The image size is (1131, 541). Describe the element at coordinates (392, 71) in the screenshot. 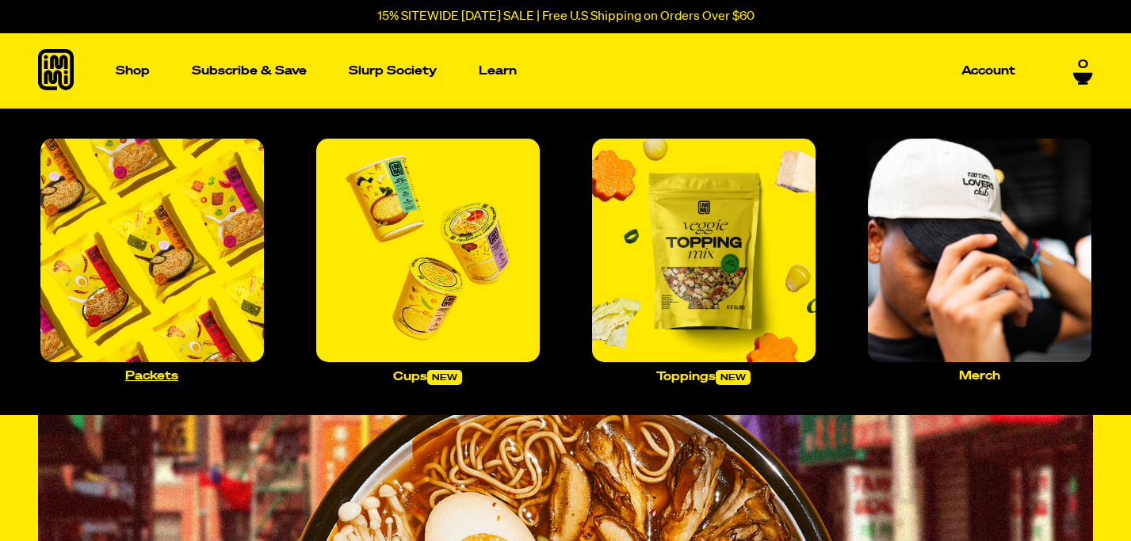

I see `a: Slurp Society` at that location.